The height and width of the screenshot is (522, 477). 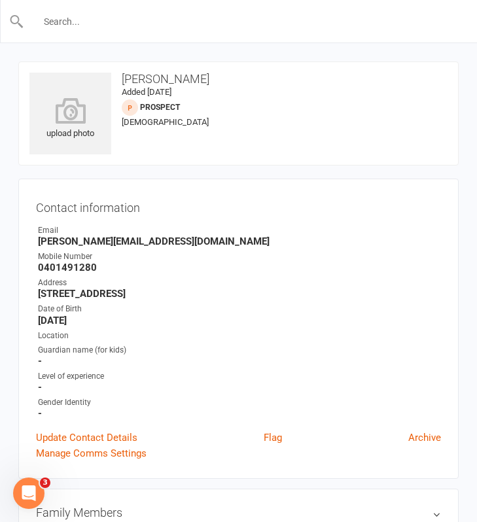 I want to click on strong: 0401491280, so click(x=239, y=268).